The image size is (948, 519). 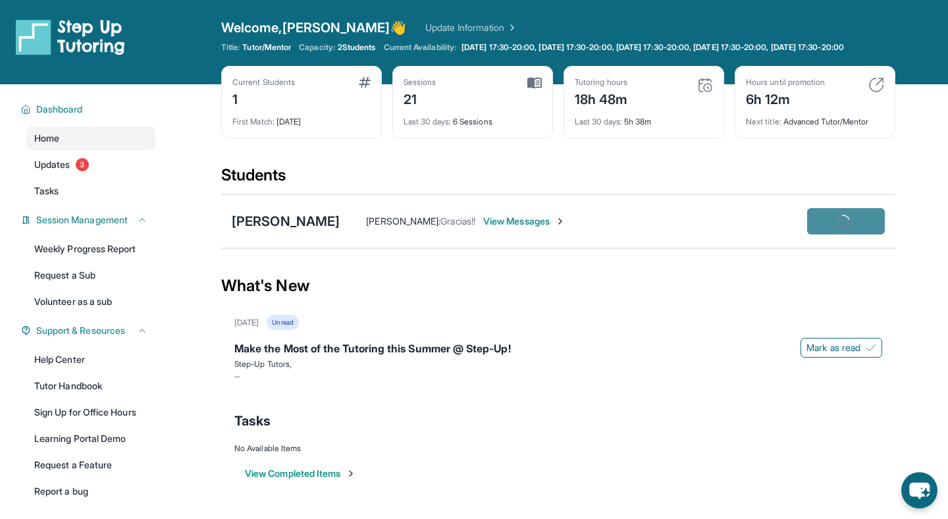 I want to click on a: Updates3, so click(x=91, y=165).